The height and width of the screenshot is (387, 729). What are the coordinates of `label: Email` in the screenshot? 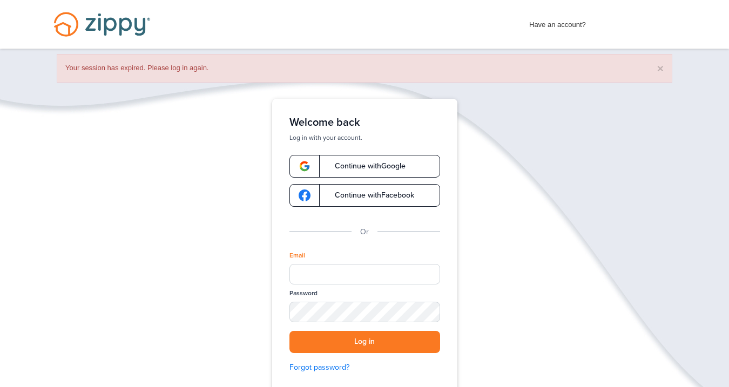 It's located at (297, 255).